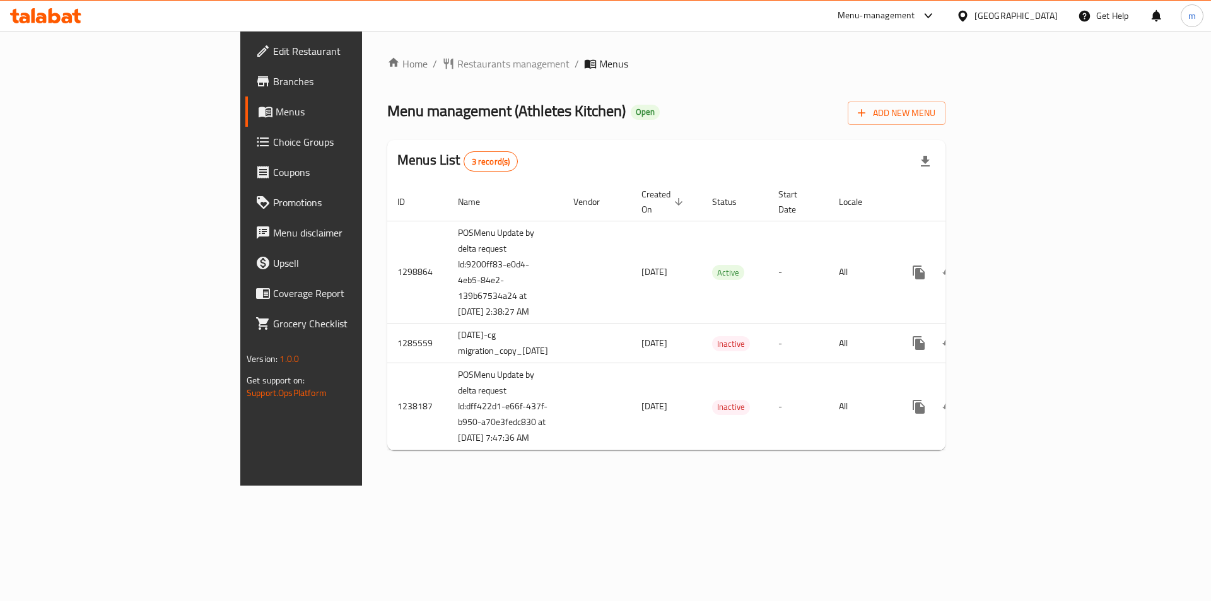  I want to click on span: Name, so click(477, 202).